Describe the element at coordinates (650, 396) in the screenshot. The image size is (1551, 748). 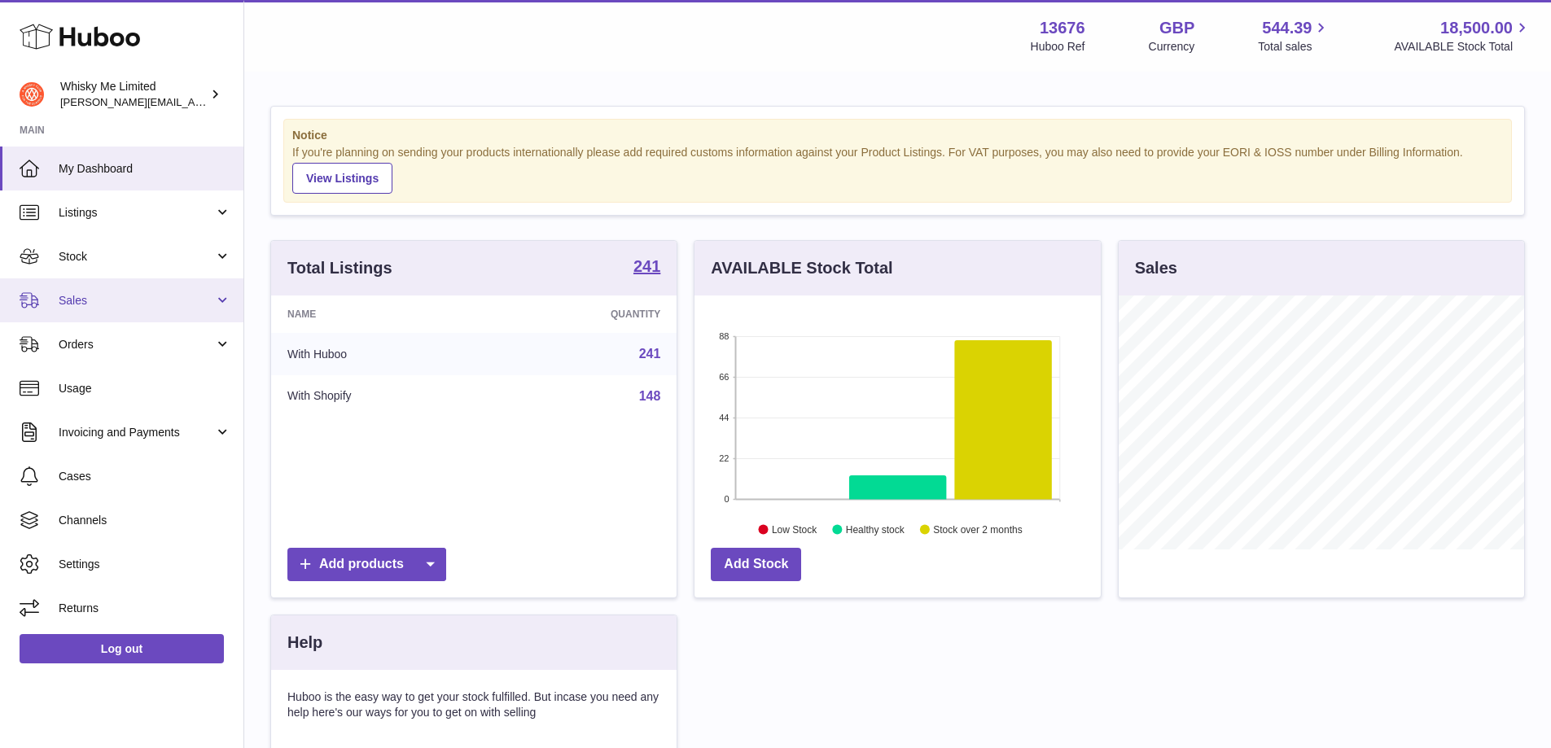
I see `a: 148` at that location.